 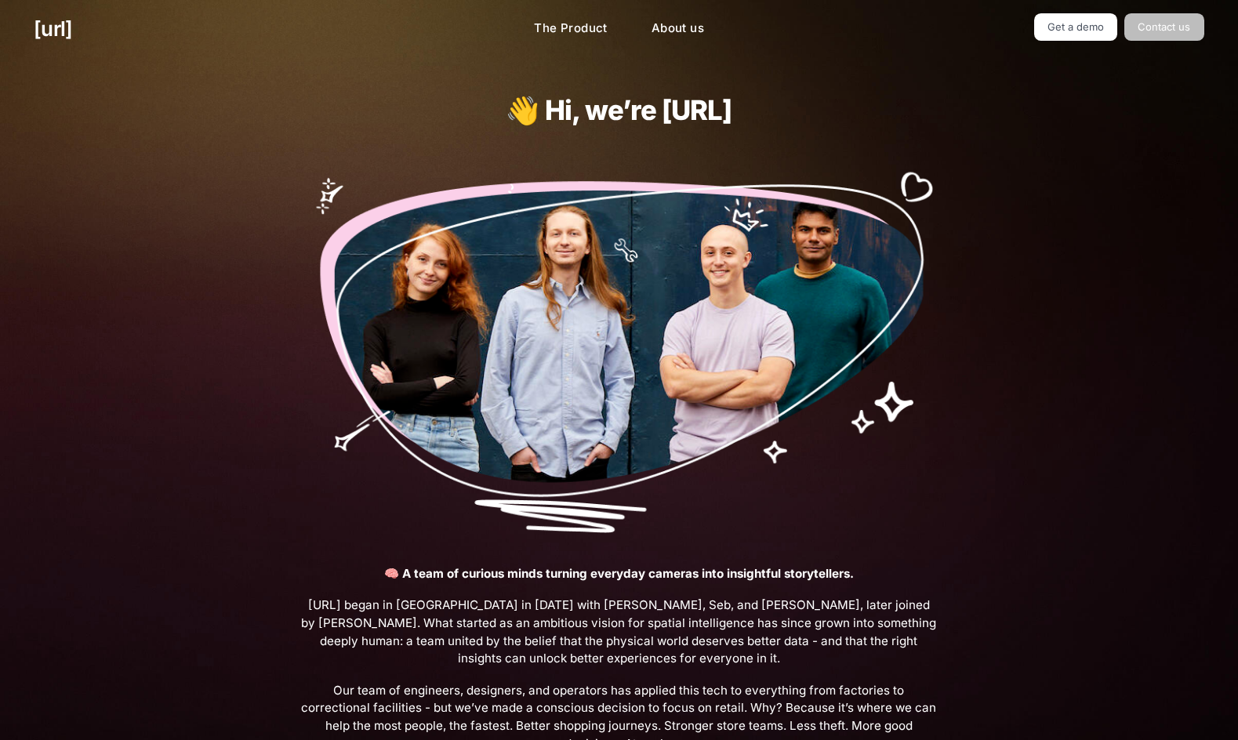 What do you see at coordinates (1164, 27) in the screenshot?
I see `a: Contact us` at bounding box center [1164, 27].